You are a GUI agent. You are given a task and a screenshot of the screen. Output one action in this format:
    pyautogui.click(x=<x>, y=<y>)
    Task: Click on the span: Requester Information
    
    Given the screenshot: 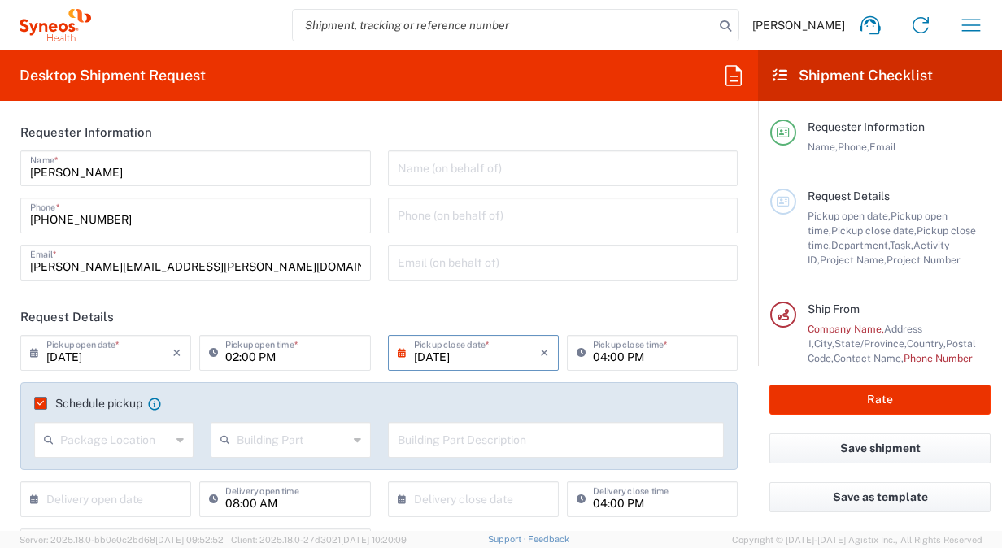 What is the action you would take?
    pyautogui.click(x=866, y=127)
    